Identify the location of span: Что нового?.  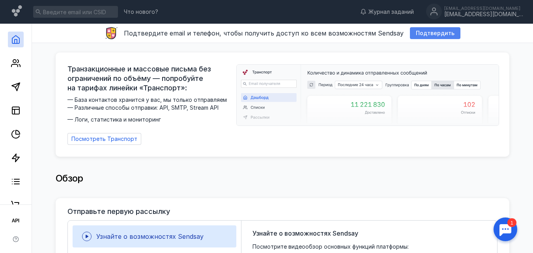
(141, 12).